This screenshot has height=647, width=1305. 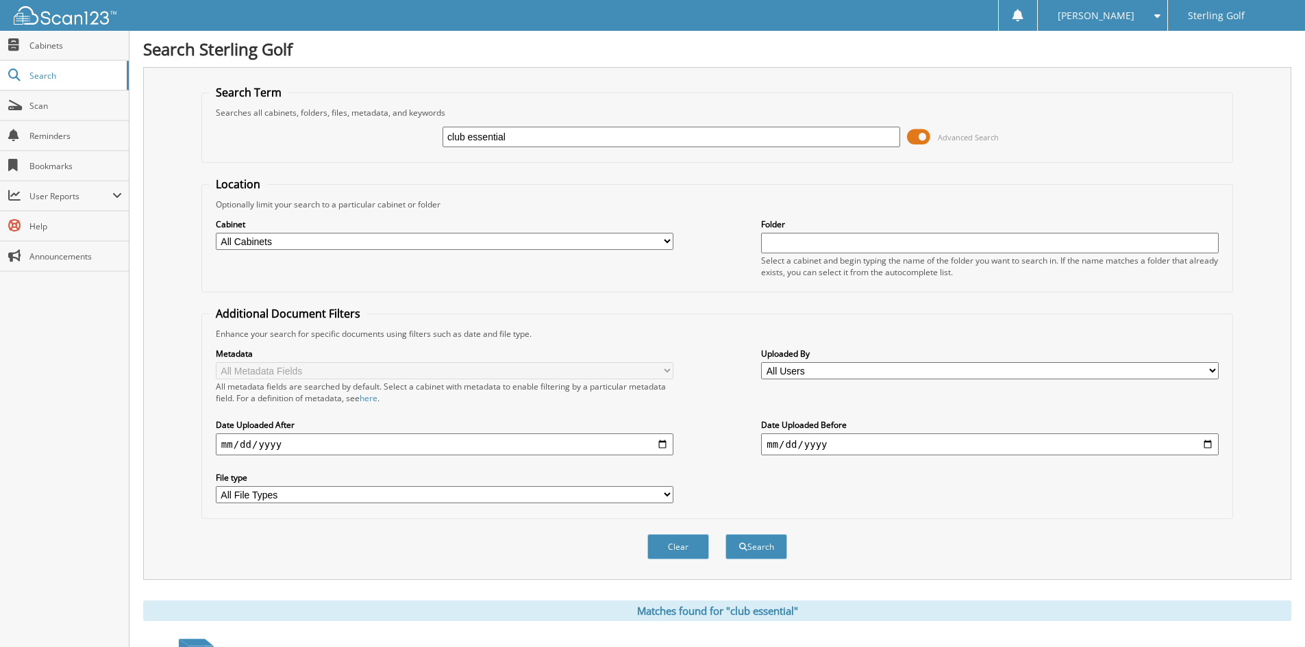 I want to click on span: Sterling Golf, so click(x=1216, y=16).